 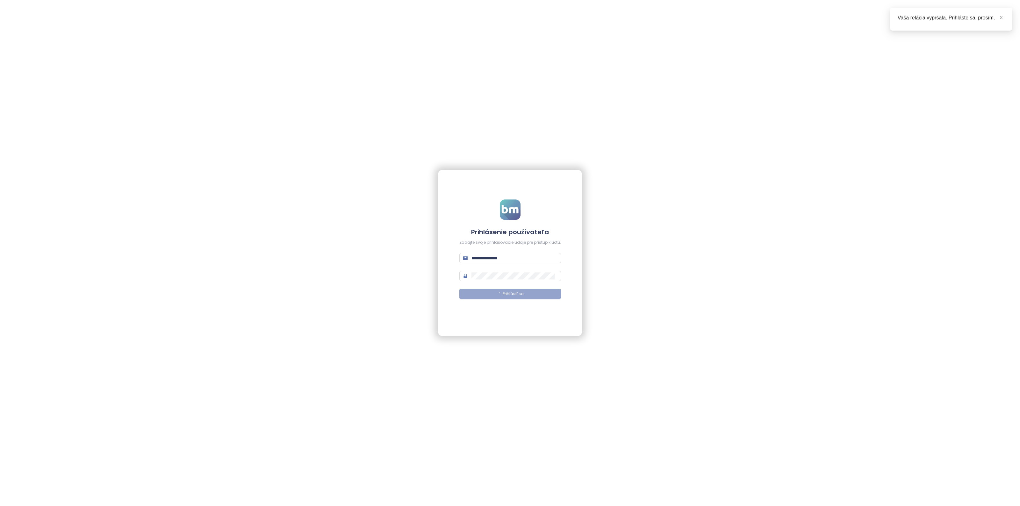 What do you see at coordinates (498, 294) in the screenshot?
I see `span: loading` at bounding box center [498, 294].